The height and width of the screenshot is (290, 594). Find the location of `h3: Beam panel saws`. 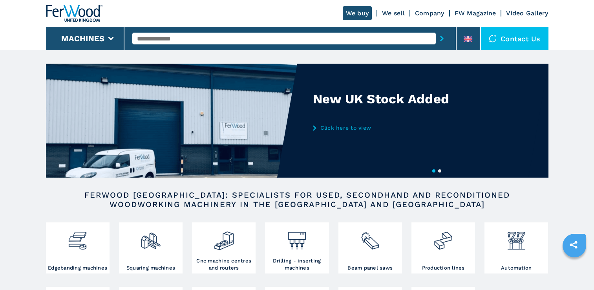

h3: Beam panel saws is located at coordinates (370, 268).